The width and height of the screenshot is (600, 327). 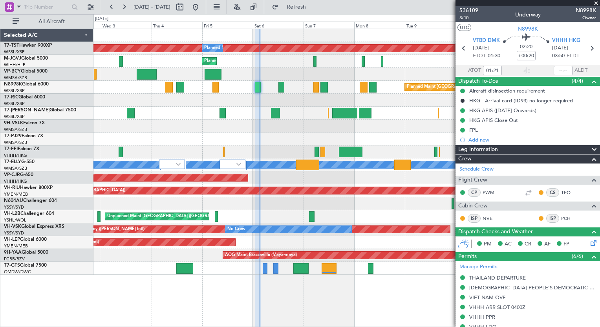 I want to click on span: T7-FFI, so click(x=11, y=149).